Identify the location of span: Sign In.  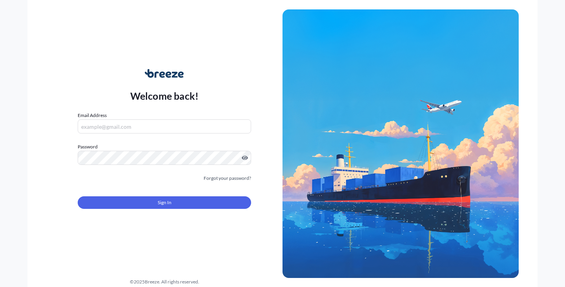
(164, 202).